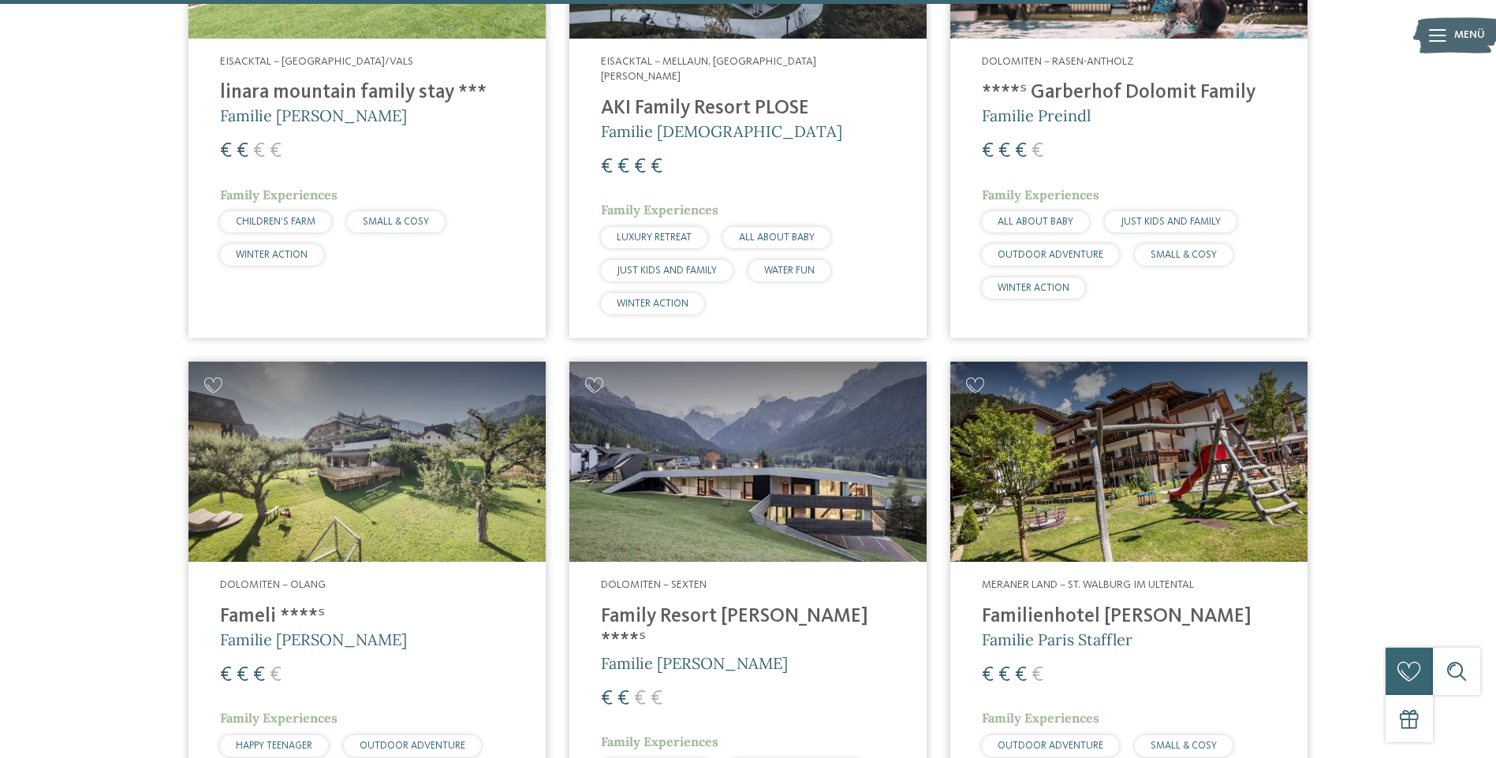  What do you see at coordinates (654, 237) in the screenshot?
I see `span: LUXURY RETREAT` at bounding box center [654, 237].